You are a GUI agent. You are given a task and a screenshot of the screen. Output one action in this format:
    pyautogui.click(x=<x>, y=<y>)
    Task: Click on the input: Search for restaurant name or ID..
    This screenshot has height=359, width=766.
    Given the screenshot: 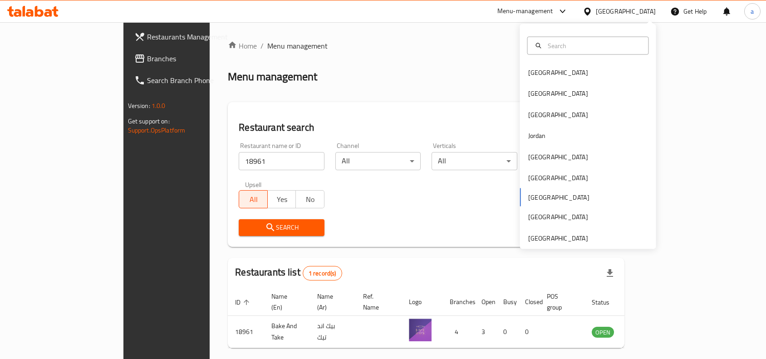 What is the action you would take?
    pyautogui.click(x=281, y=161)
    